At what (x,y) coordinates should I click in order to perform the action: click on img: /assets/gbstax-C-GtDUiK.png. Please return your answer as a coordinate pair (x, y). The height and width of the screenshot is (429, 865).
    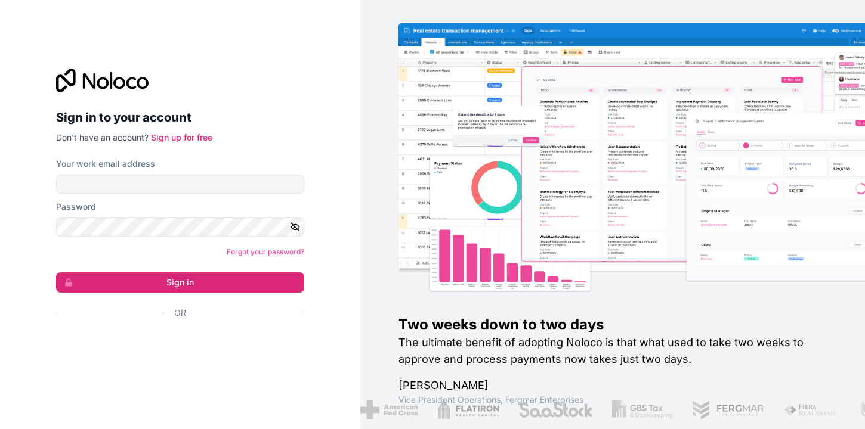
    Looking at the image, I should click on (642, 410).